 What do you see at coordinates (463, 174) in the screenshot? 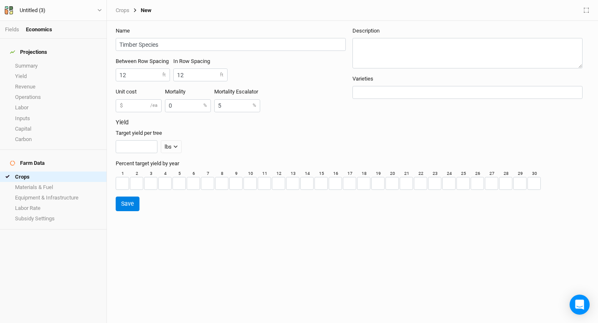
I see `label: 25` at bounding box center [463, 174].